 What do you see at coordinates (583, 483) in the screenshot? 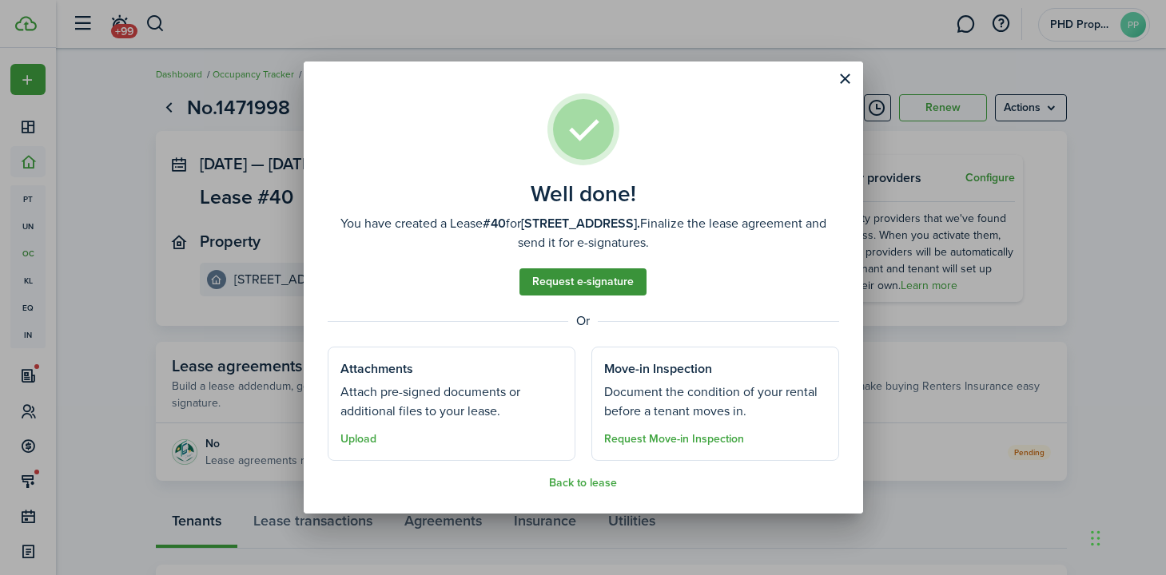
I see `button: Back to lease` at bounding box center [583, 483].